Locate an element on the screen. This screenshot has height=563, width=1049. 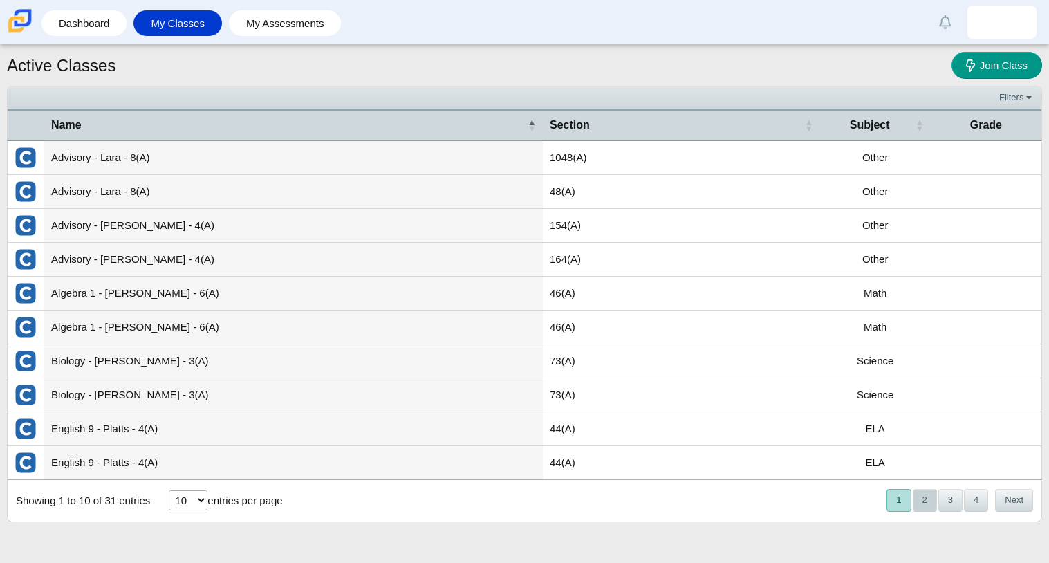
td: 1048(A) is located at coordinates (681, 158).